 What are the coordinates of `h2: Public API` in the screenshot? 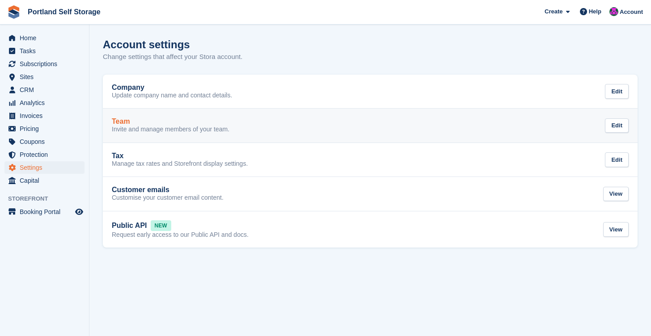 It's located at (129, 226).